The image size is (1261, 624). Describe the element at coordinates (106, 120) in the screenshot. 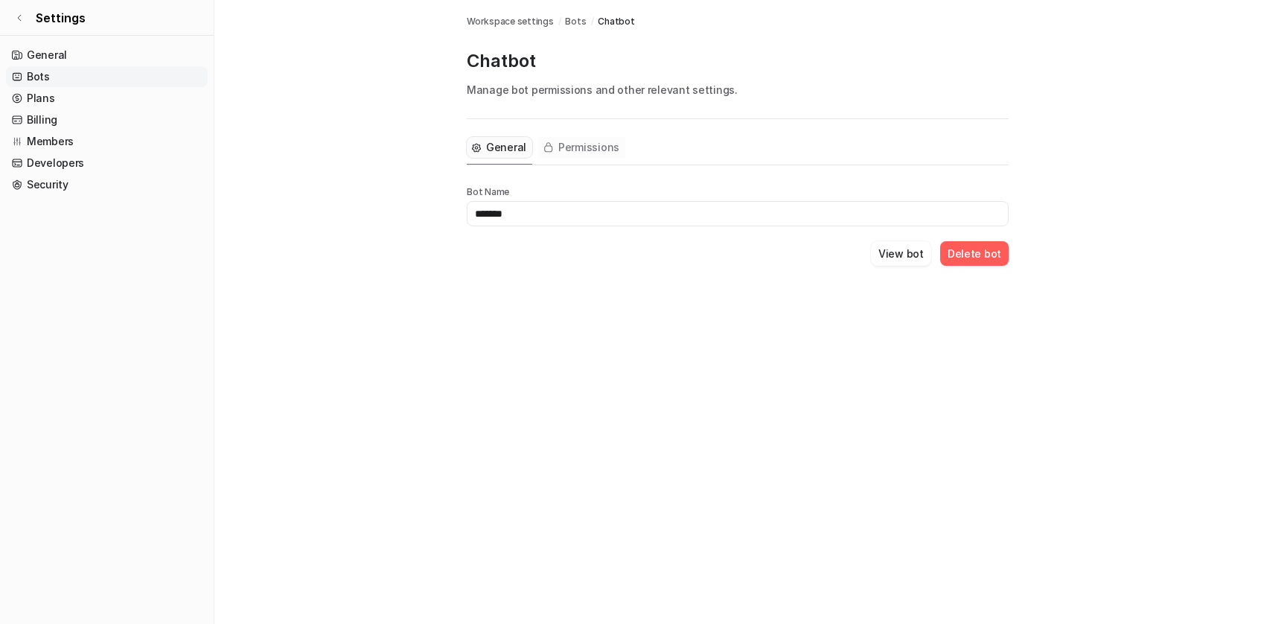

I see `a: Billing` at that location.